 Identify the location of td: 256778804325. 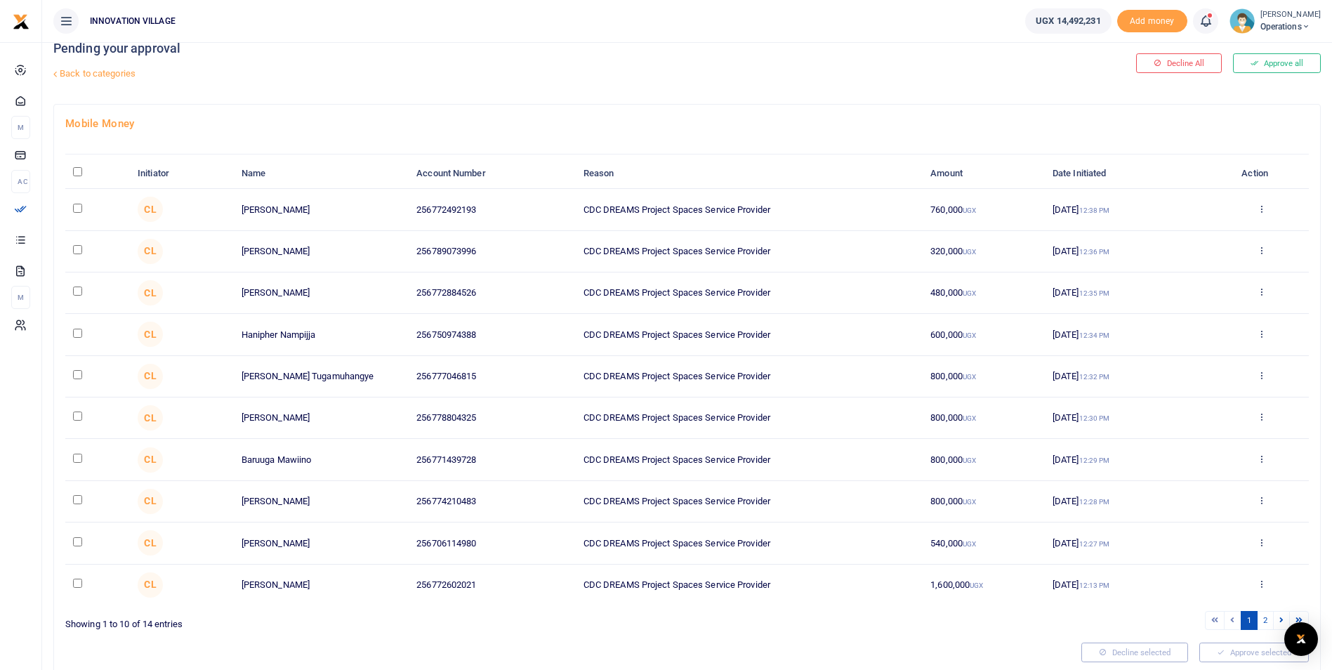
(492, 418).